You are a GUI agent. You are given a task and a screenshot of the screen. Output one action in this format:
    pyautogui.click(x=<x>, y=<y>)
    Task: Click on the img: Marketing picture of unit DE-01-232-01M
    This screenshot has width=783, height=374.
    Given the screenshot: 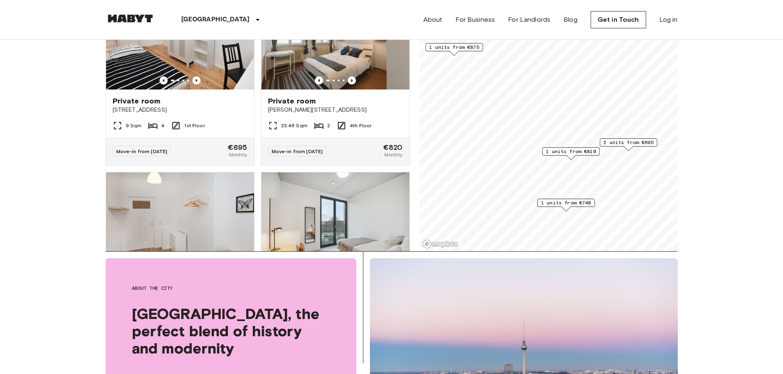 What is the action you would take?
    pyautogui.click(x=180, y=222)
    